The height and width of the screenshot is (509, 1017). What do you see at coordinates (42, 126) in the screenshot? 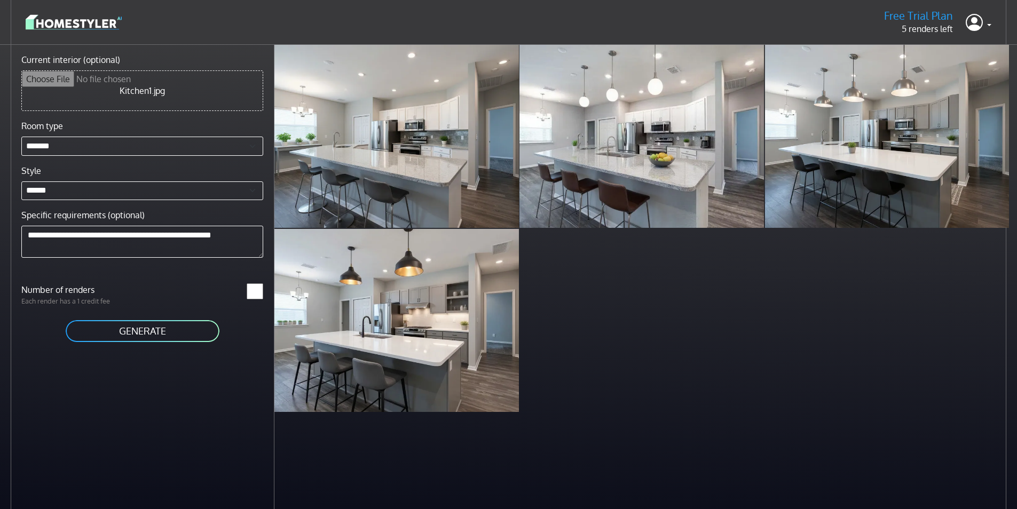
I see `label: Room type` at bounding box center [42, 126].